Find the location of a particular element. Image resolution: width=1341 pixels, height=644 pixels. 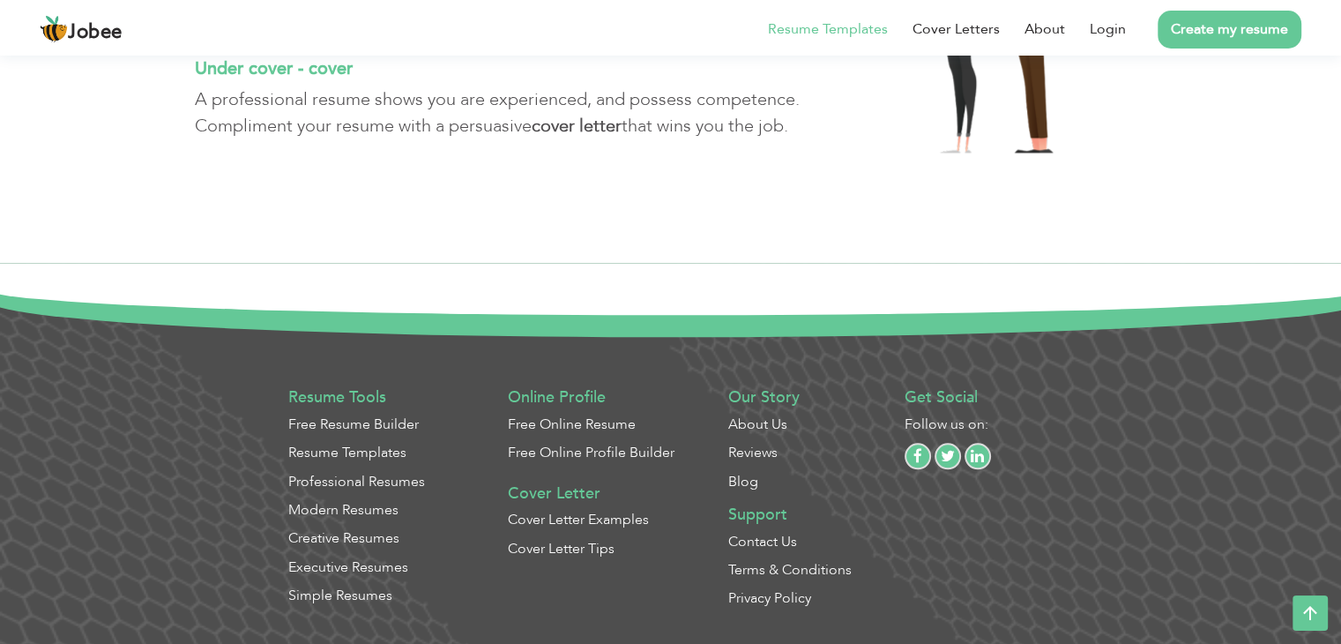

a: Privacy Policy is located at coordinates (770, 598).